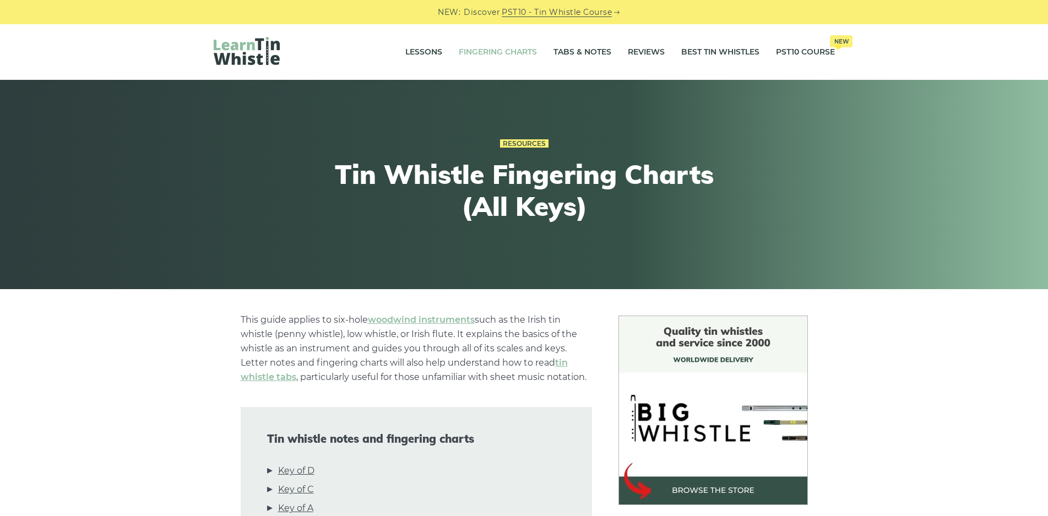 The height and width of the screenshot is (516, 1048). What do you see at coordinates (247, 51) in the screenshot?
I see `img: LearnTinWhistle.com` at bounding box center [247, 51].